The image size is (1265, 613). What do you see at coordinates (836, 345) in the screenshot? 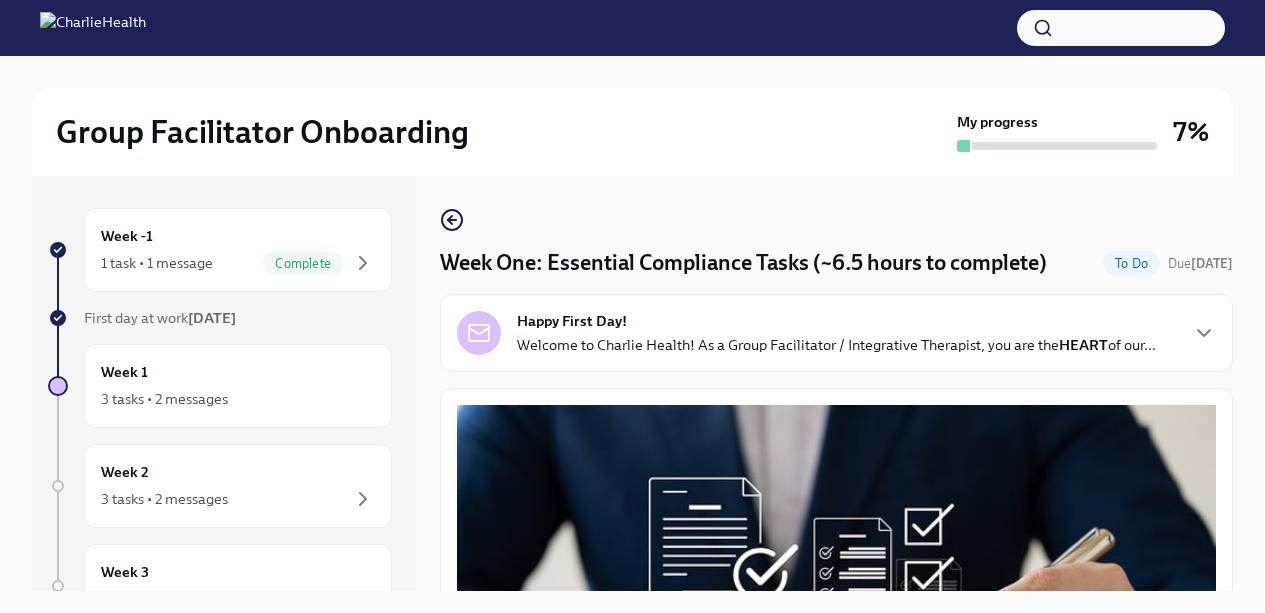
I see `p: Welcome to Charlie Health! As a Group Facilitator / Integrative Therapist, you are the of our...` at bounding box center [836, 345].